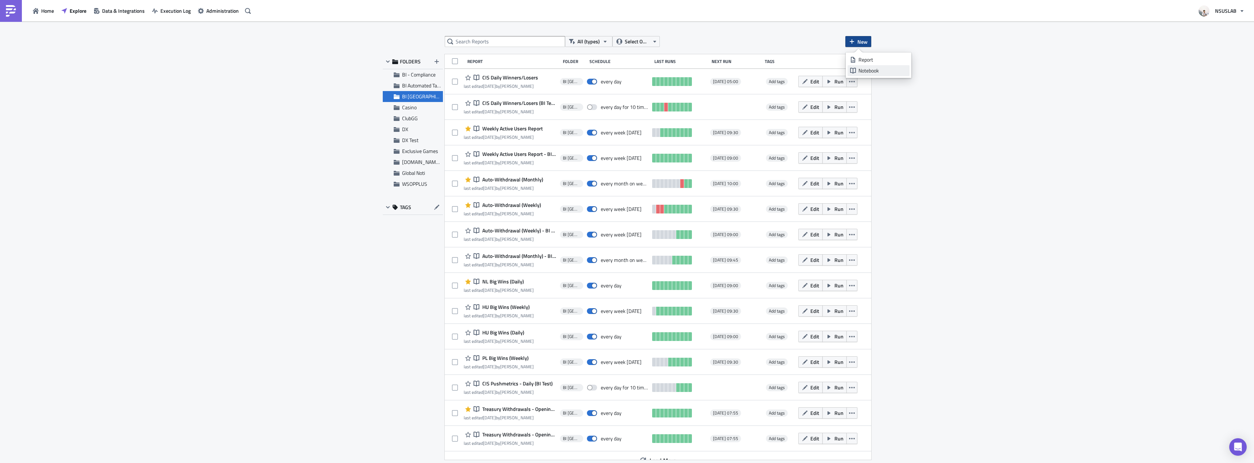 This screenshot has height=463, width=1254. I want to click on div: Folder, so click(574, 61).